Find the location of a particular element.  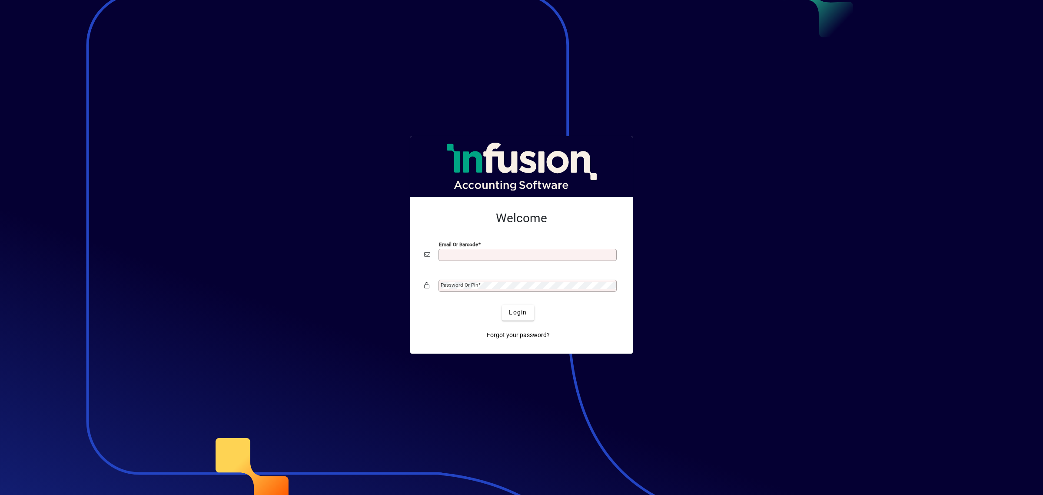

h2: Welcome is located at coordinates (522, 218).